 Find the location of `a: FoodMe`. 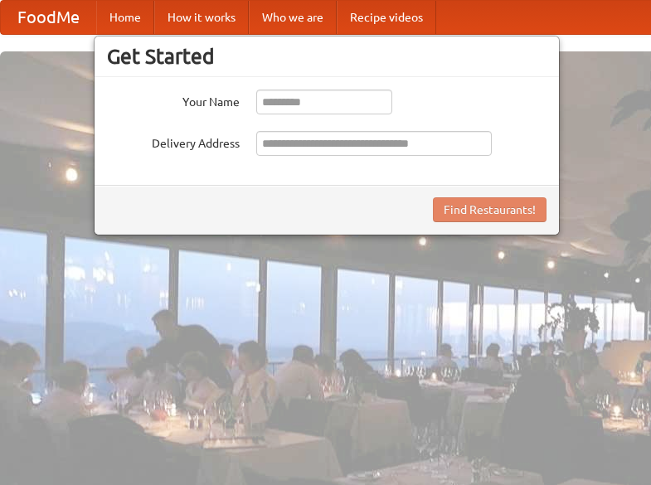

a: FoodMe is located at coordinates (48, 17).